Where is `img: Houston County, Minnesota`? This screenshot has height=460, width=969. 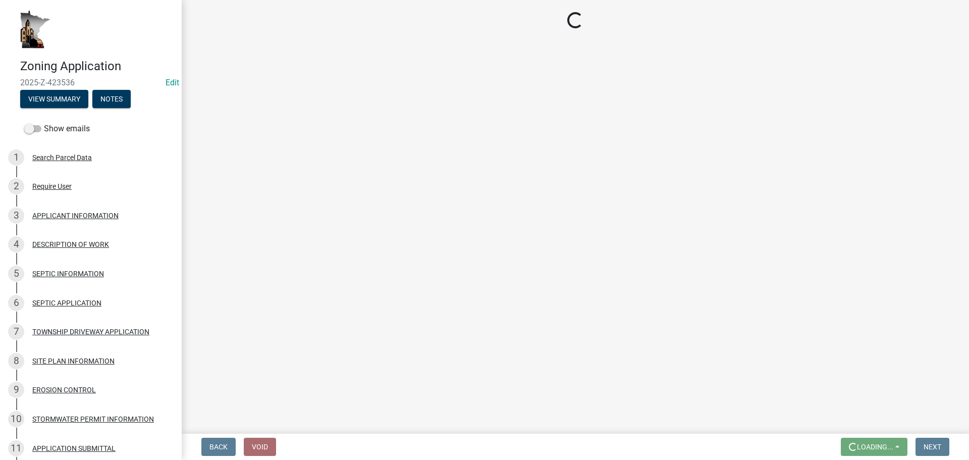
img: Houston County, Minnesota is located at coordinates (35, 29).